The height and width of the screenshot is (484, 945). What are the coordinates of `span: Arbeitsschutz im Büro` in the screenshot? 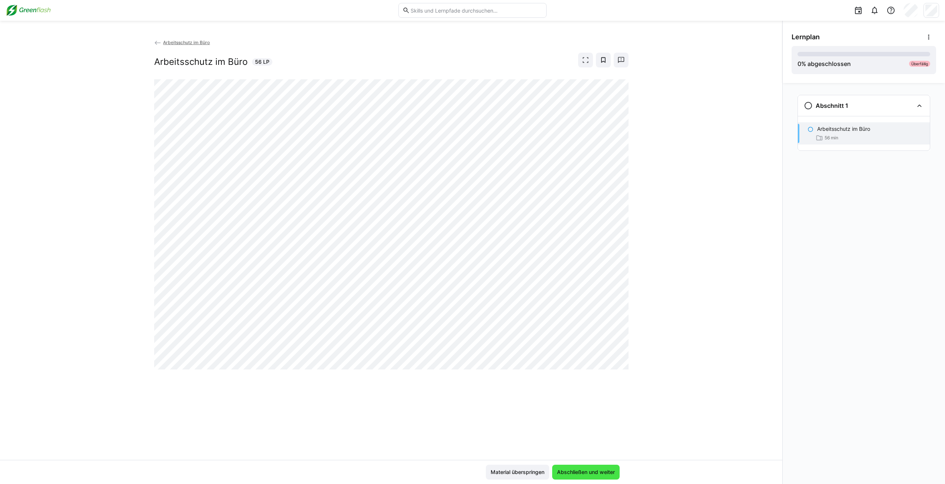 It's located at (186, 42).